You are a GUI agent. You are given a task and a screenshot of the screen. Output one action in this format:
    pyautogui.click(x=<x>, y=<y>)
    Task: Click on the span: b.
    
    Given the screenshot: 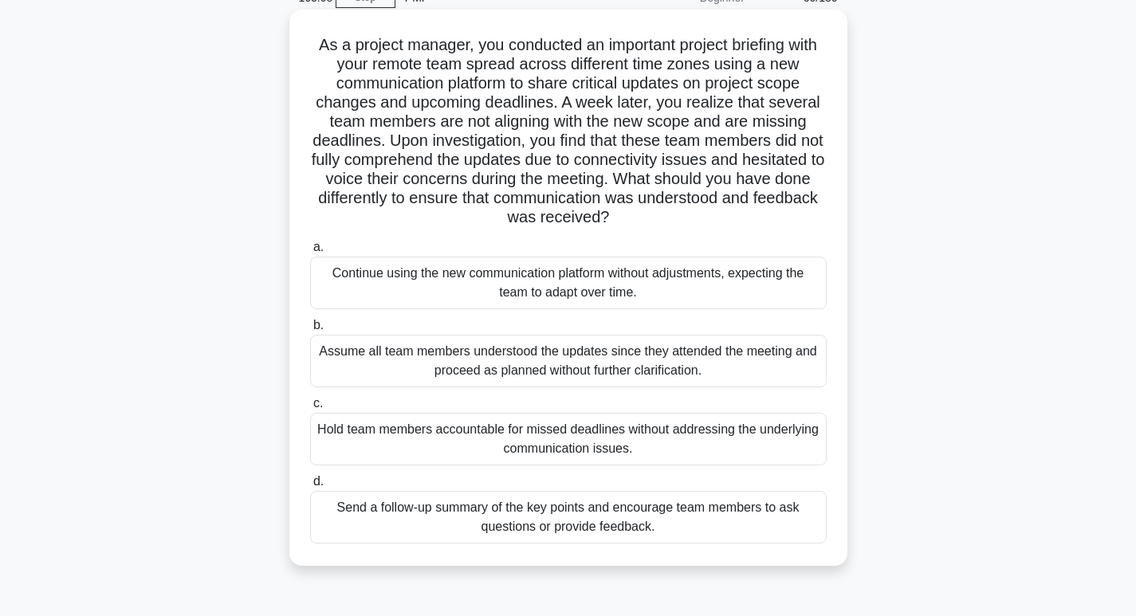 What is the action you would take?
    pyautogui.click(x=318, y=325)
    